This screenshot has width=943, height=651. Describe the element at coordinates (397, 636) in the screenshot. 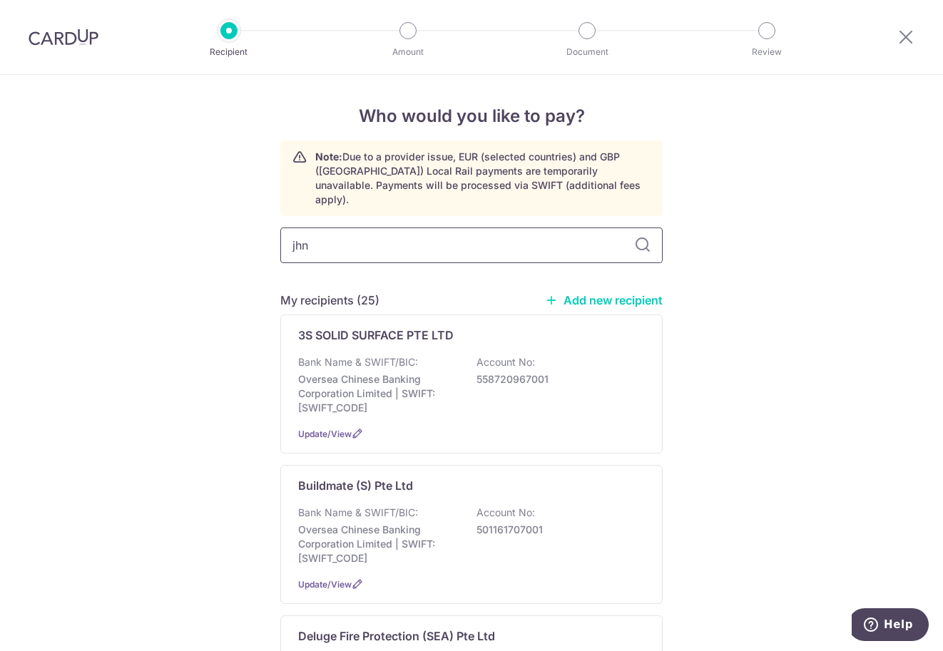

I see `p: Deluge Fire Protection (SEA) Pte Ltd` at that location.